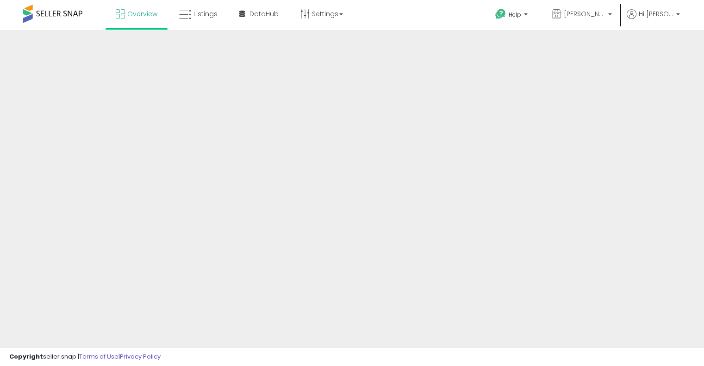  Describe the element at coordinates (500, 14) in the screenshot. I see `i: Get Help` at that location.